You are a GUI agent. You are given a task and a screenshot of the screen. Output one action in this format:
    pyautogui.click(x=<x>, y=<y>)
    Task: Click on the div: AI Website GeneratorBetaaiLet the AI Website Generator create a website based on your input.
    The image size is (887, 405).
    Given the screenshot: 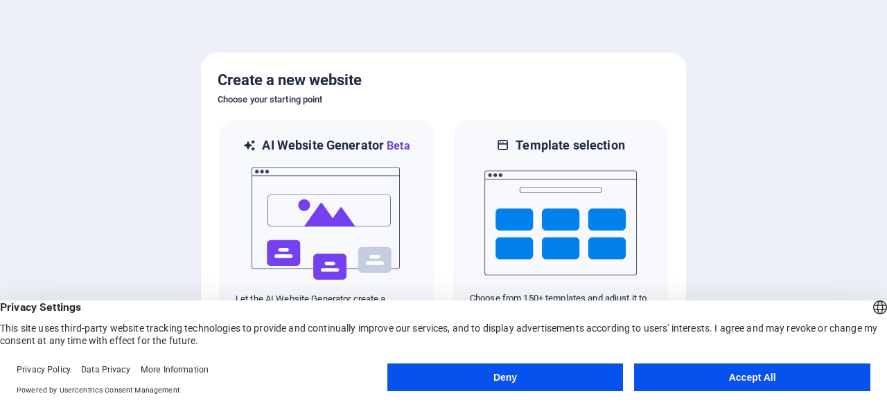 What is the action you would take?
    pyautogui.click(x=326, y=227)
    